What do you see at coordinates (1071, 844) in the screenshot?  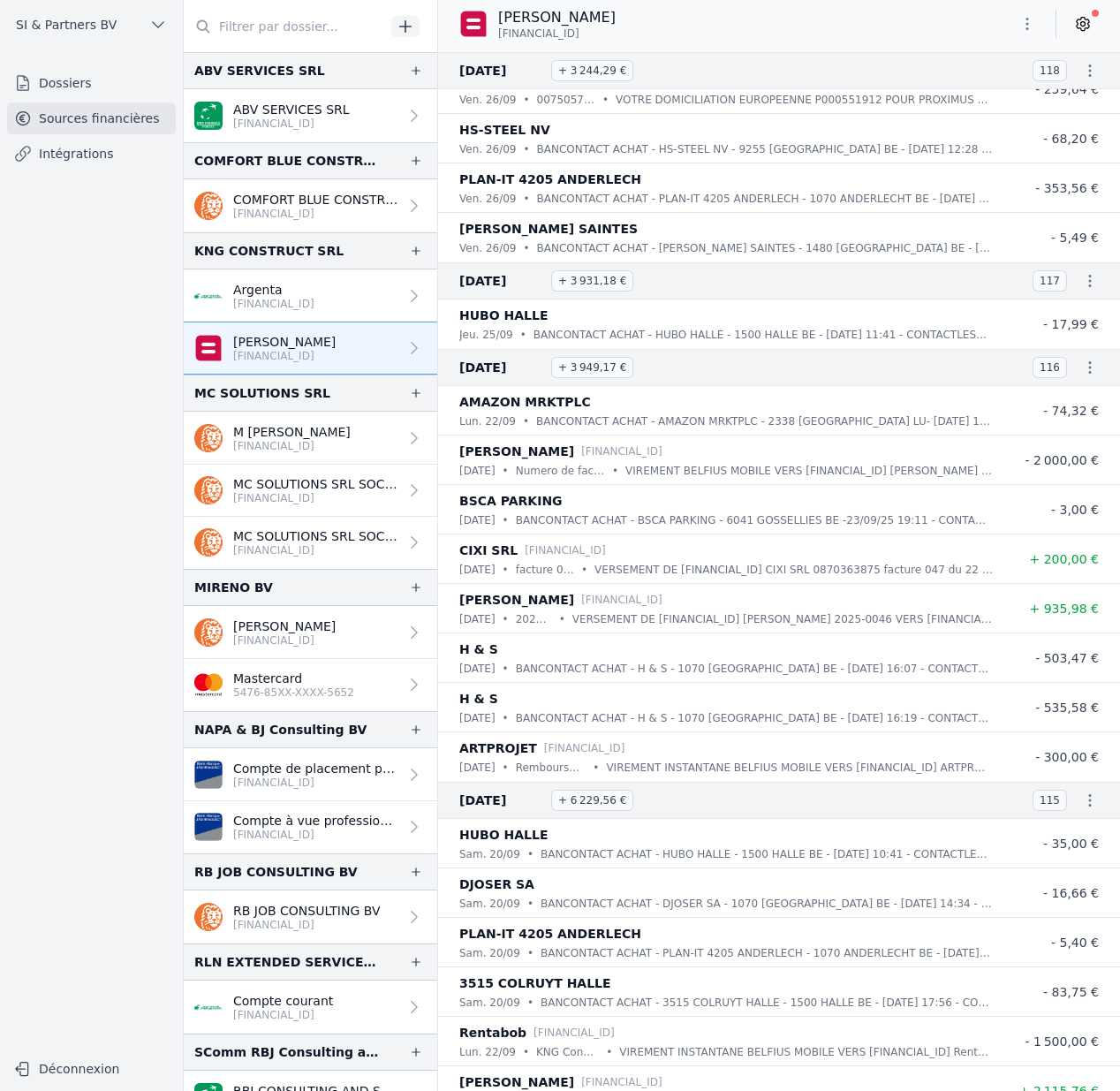 I see `span: - 35,00 €` at bounding box center [1071, 844].